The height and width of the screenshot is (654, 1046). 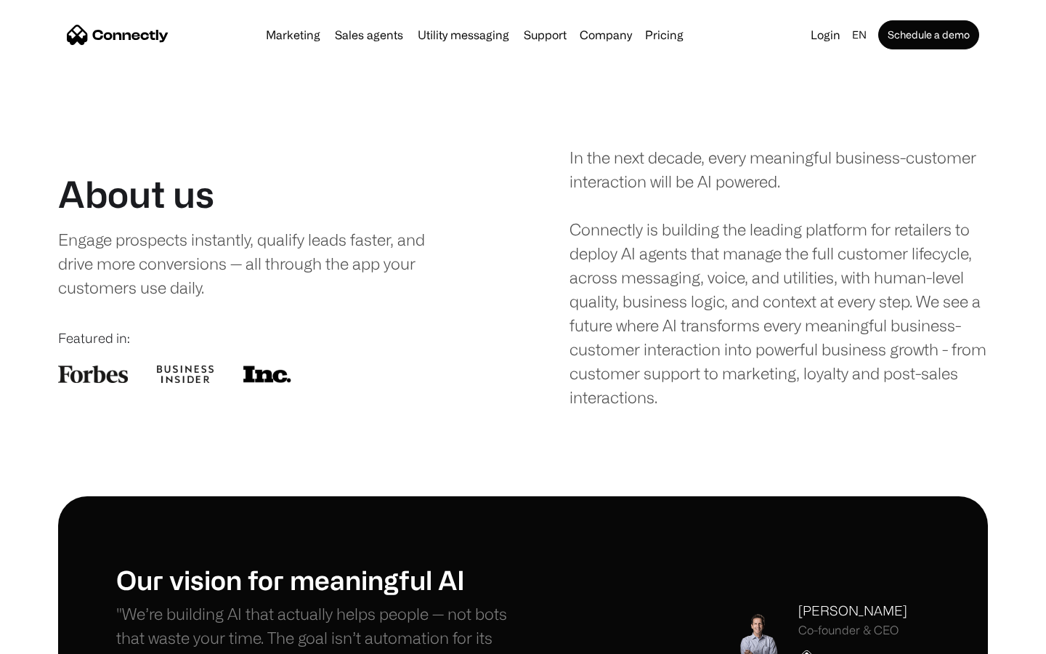 What do you see at coordinates (58, 639) in the screenshot?
I see `ul: Language list` at bounding box center [58, 639].